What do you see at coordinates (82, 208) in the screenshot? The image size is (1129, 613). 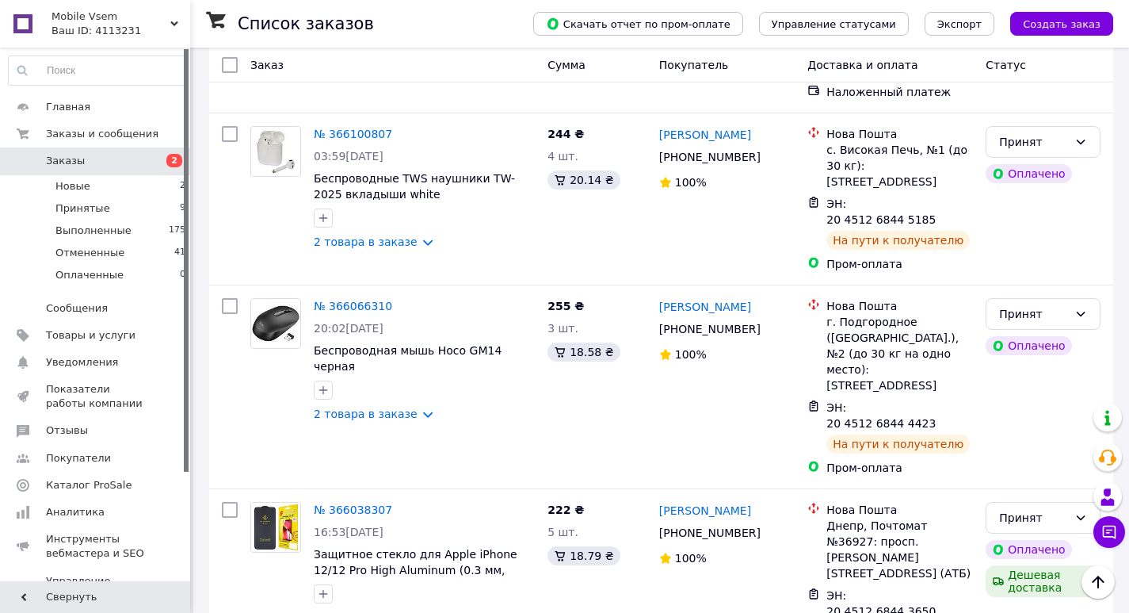 I see `span: Принятые` at bounding box center [82, 208].